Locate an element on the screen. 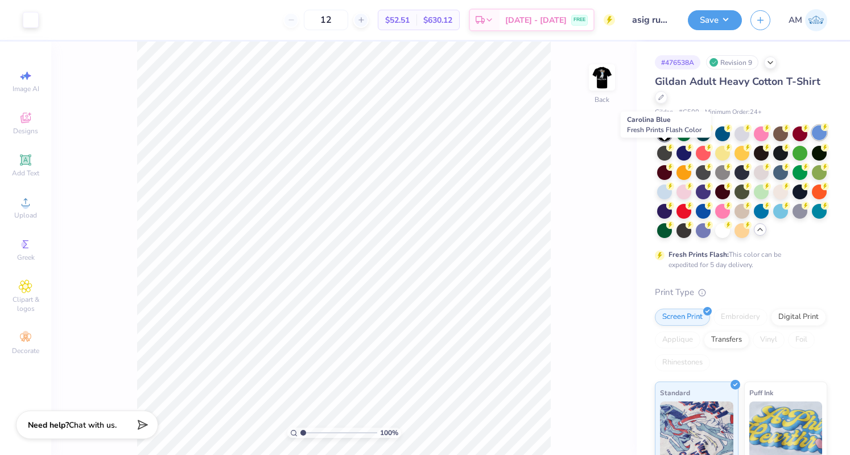  span: Puff Ink is located at coordinates (762, 392).